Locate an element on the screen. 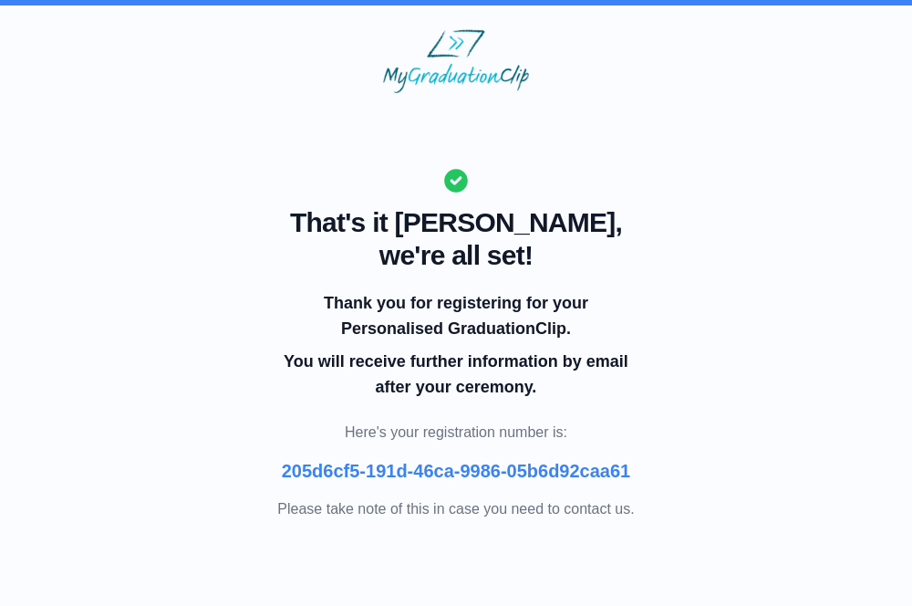 This screenshot has height=606, width=912. img: MyGraduationClip is located at coordinates (456, 61).